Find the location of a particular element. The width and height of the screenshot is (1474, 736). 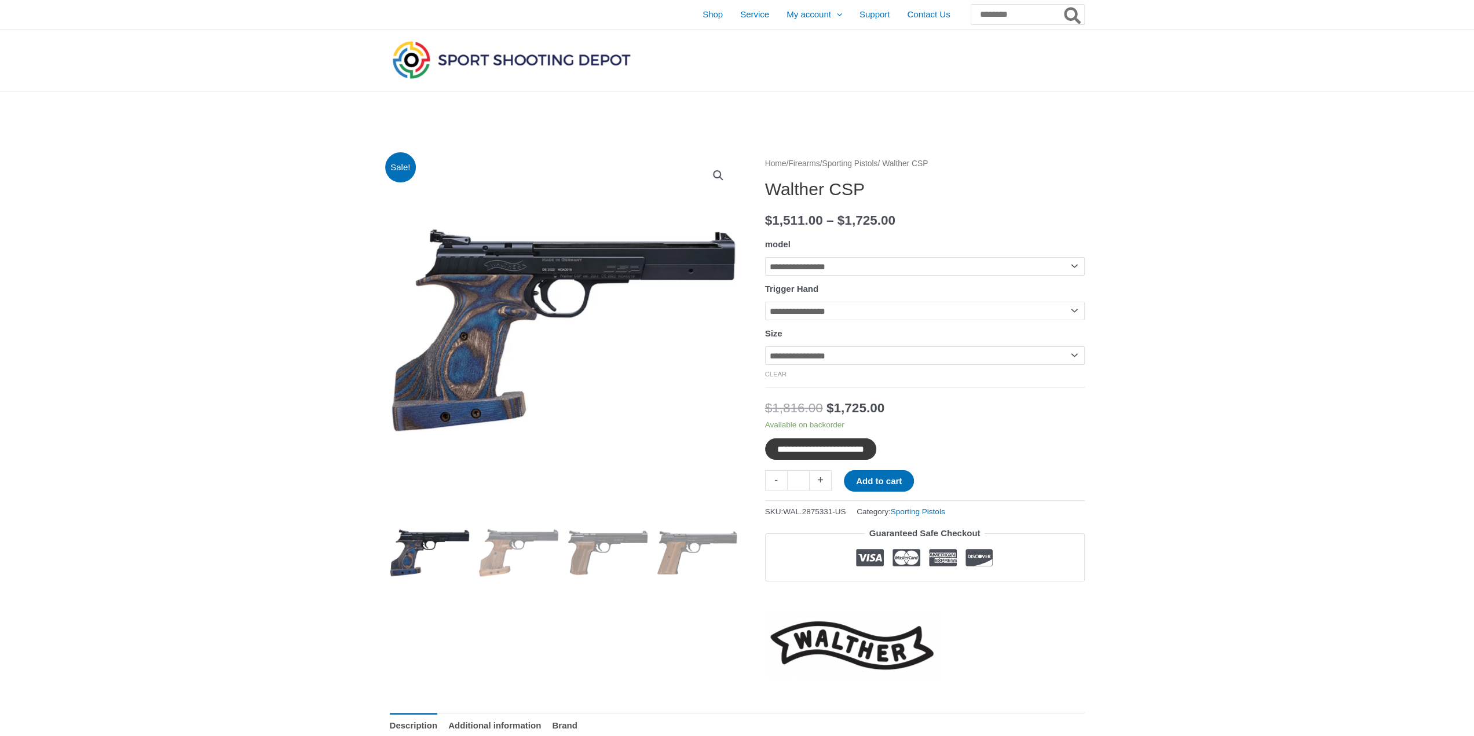

img: Sport Shooting Depot is located at coordinates (511, 60).